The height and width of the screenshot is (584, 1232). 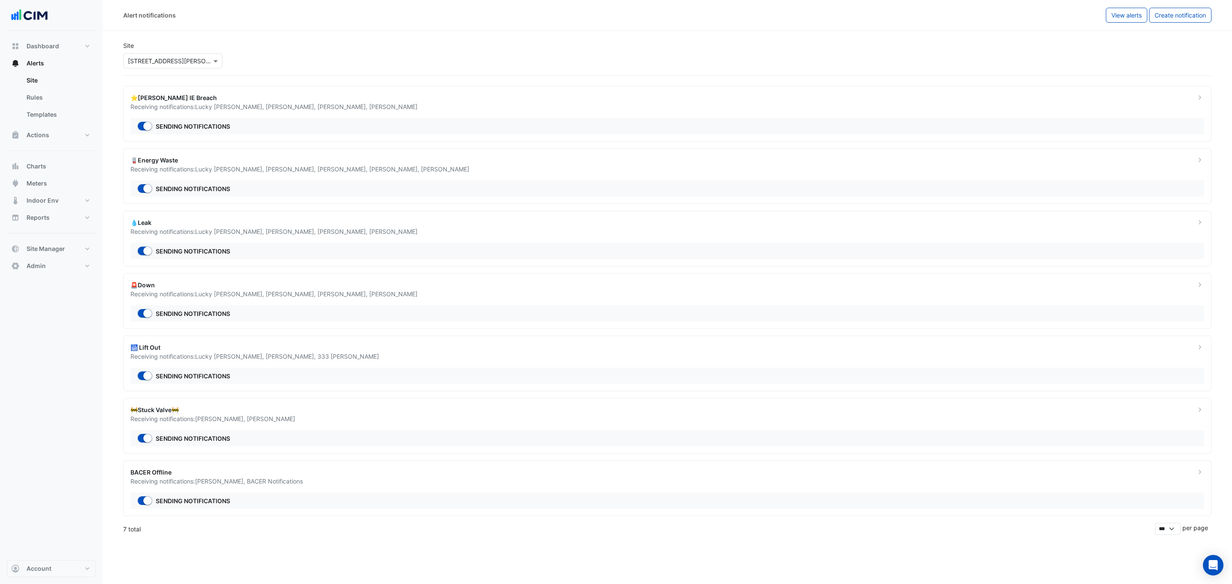 What do you see at coordinates (15, 46) in the screenshot?
I see `app-icon: Dashboard` at bounding box center [15, 46].